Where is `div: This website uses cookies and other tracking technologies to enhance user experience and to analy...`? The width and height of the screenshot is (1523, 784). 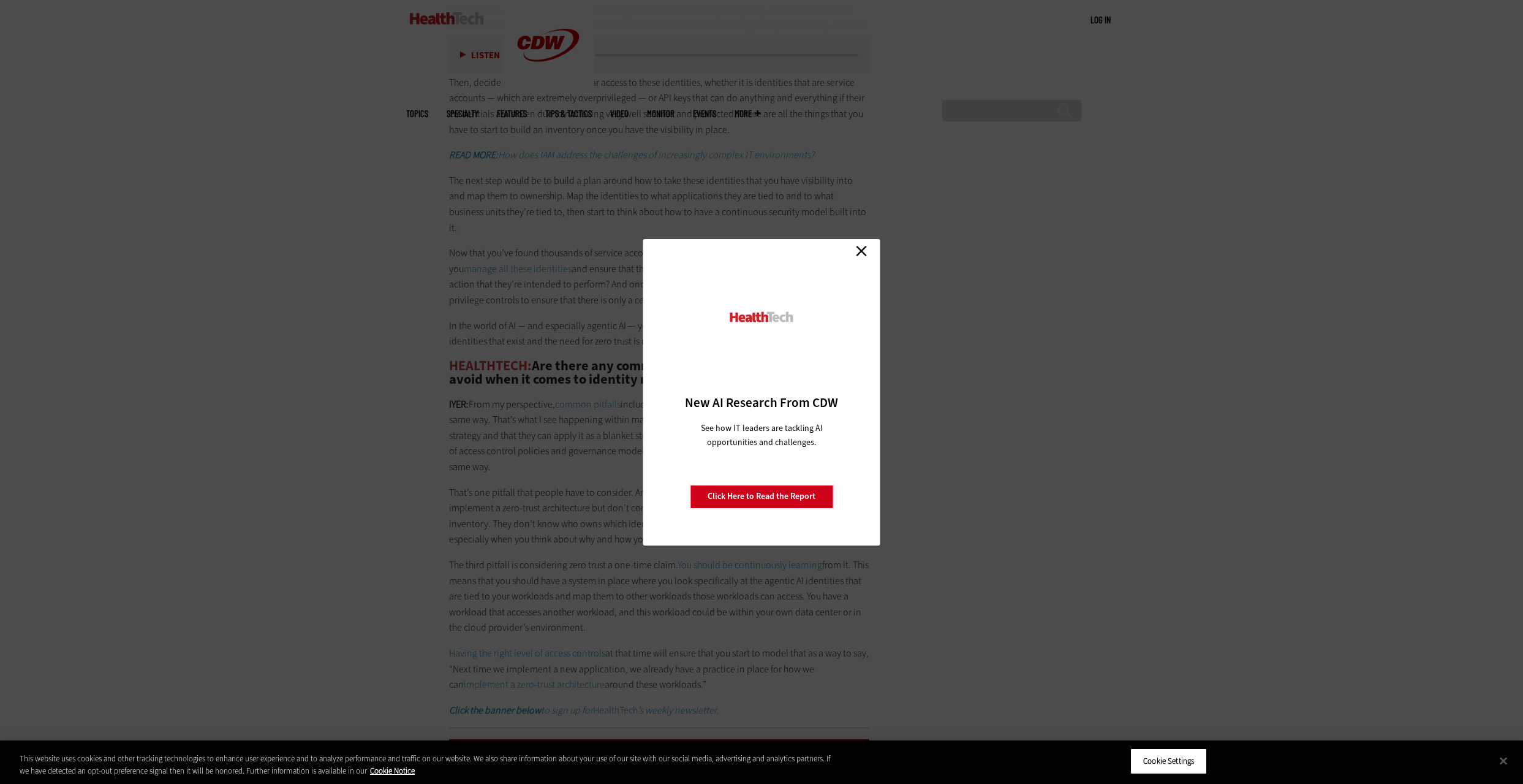 div: This website uses cookies and other tracking technologies to enhance user experience and to analy... is located at coordinates (428, 764).